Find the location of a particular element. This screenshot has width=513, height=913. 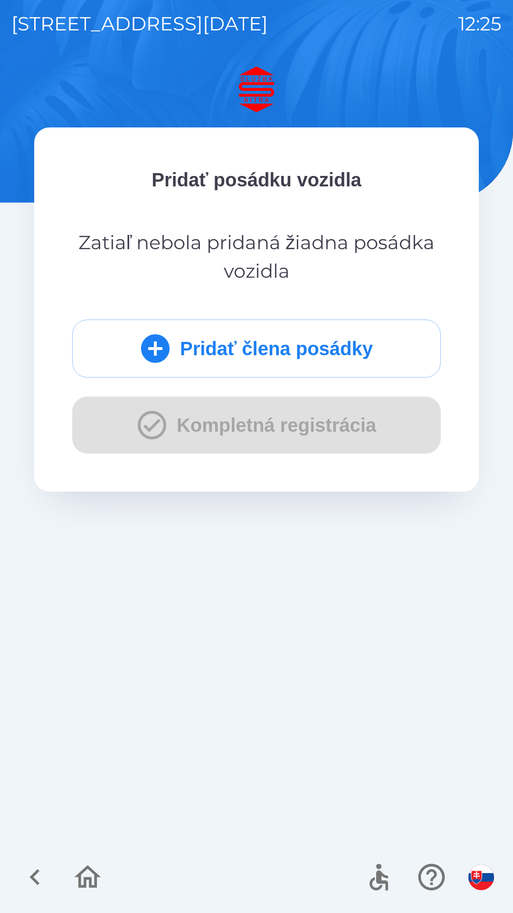

p: 12:25 is located at coordinates (480, 24).